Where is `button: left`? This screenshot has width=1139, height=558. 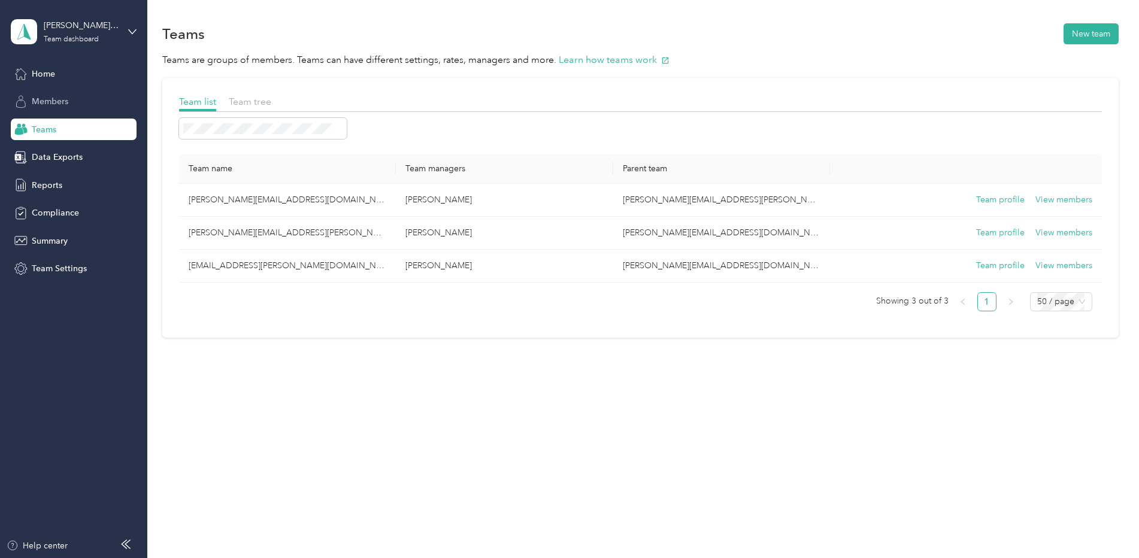 button: left is located at coordinates (963, 302).